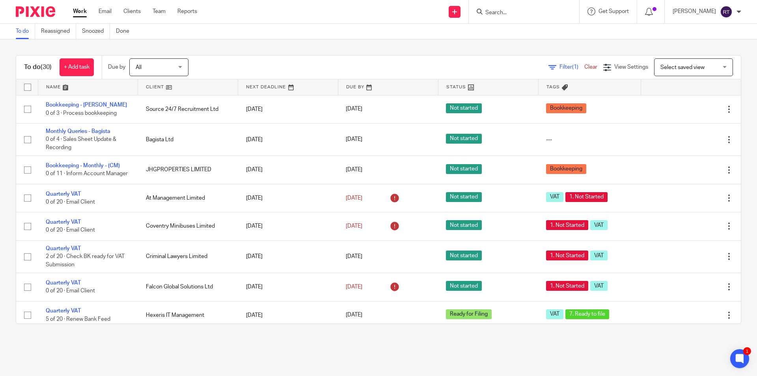 The image size is (757, 376). Describe the element at coordinates (125, 31) in the screenshot. I see `a: Done` at that location.